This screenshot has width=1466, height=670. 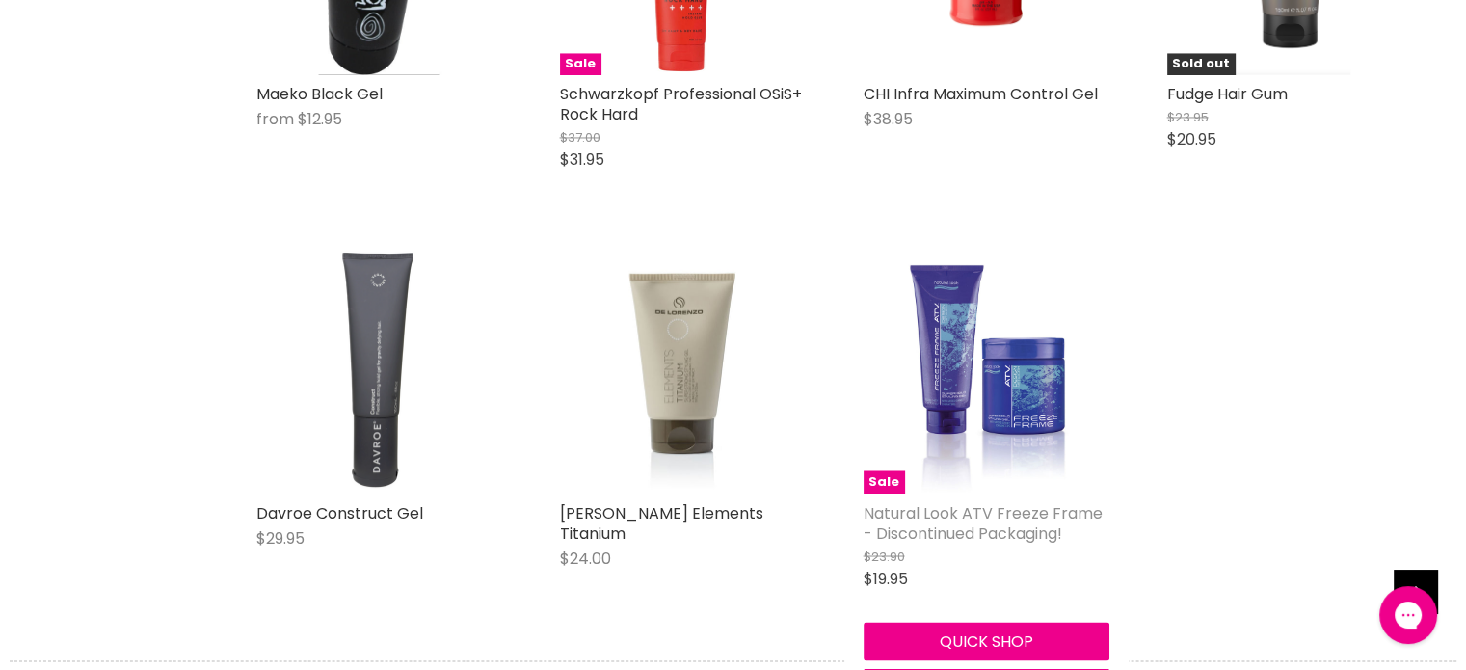 I want to click on a: Fudge Hair Gum, so click(x=1227, y=93).